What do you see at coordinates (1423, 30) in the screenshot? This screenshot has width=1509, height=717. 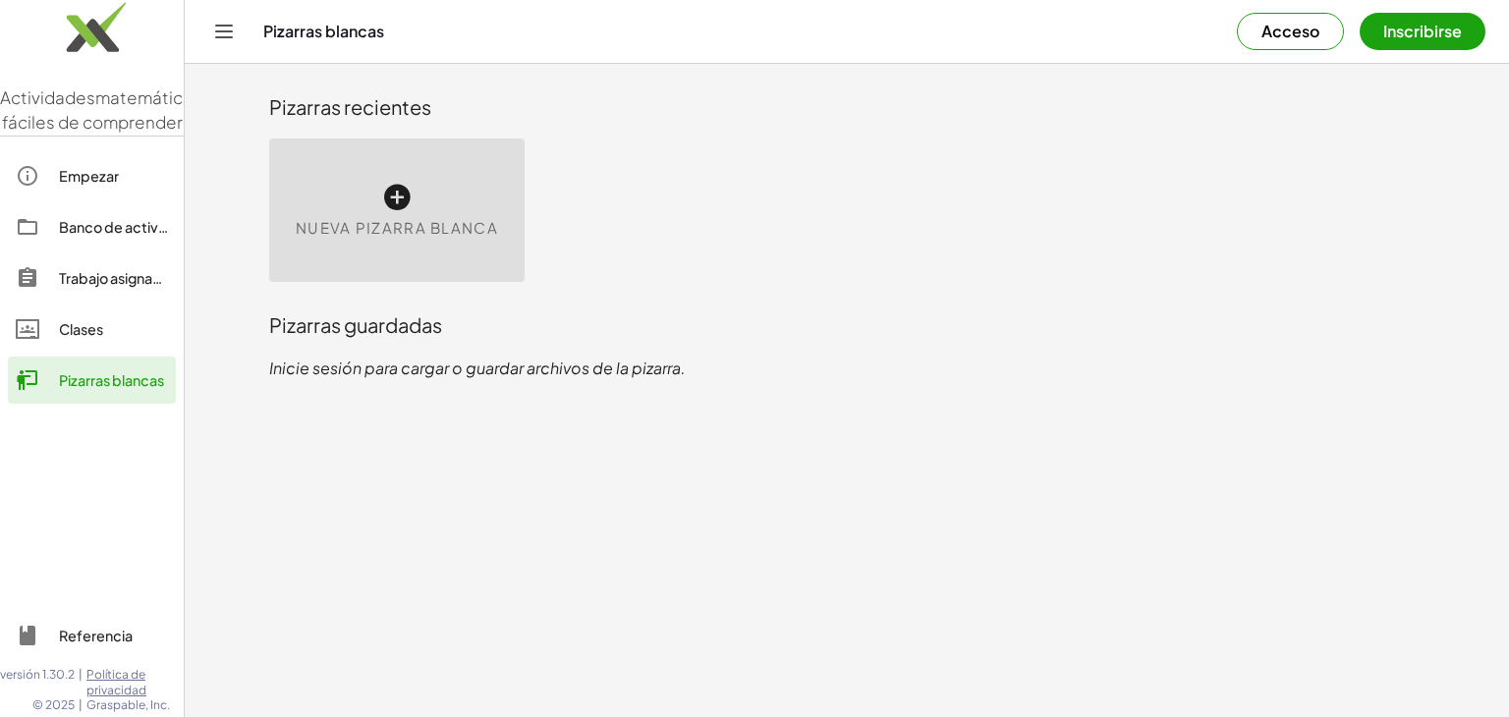 I see `font: Inscribirse` at bounding box center [1423, 30].